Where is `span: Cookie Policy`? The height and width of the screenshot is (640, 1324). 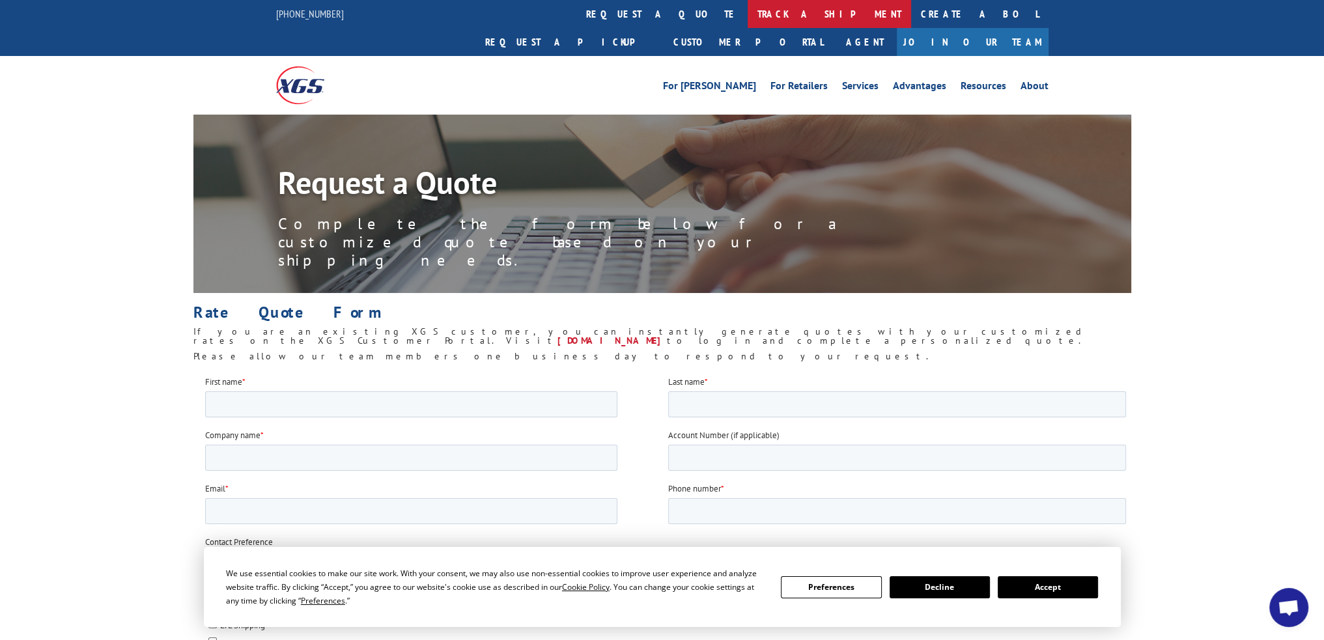 span: Cookie Policy is located at coordinates (585, 587).